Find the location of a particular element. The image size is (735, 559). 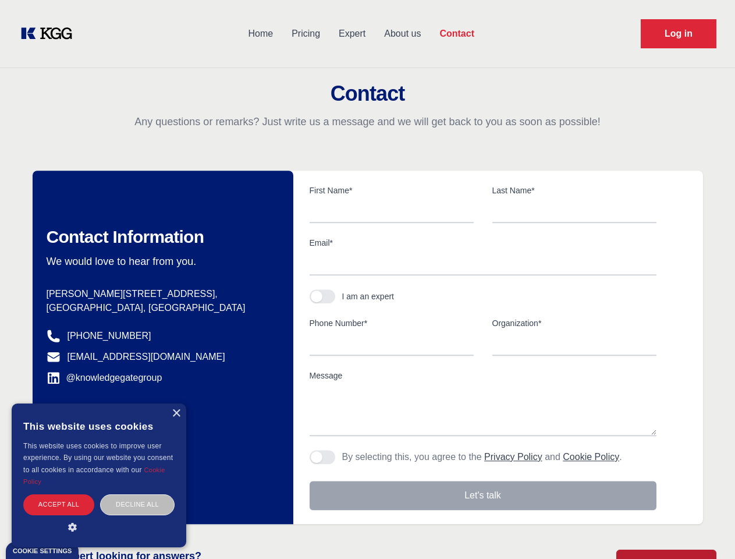

h2: Contact is located at coordinates (367, 94).